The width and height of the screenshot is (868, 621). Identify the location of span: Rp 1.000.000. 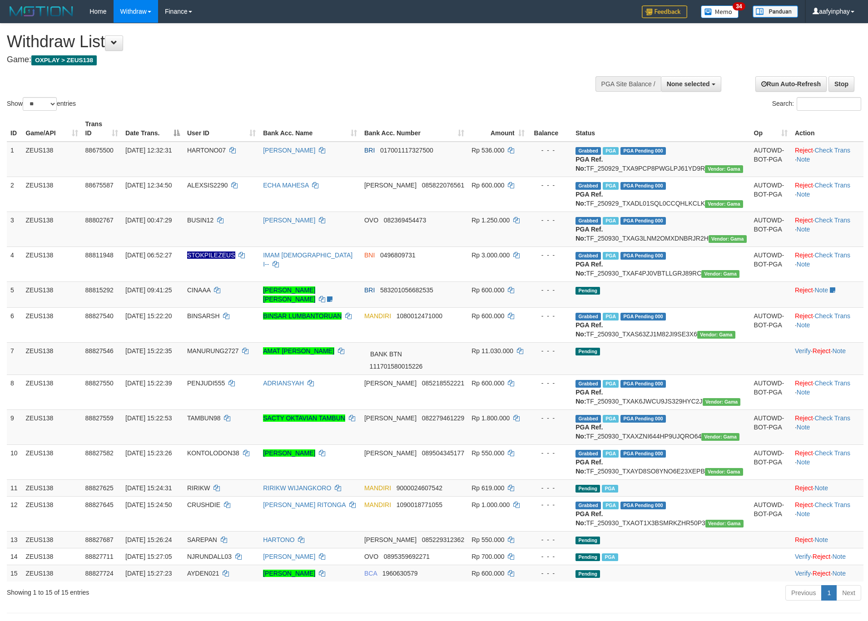
(491, 505).